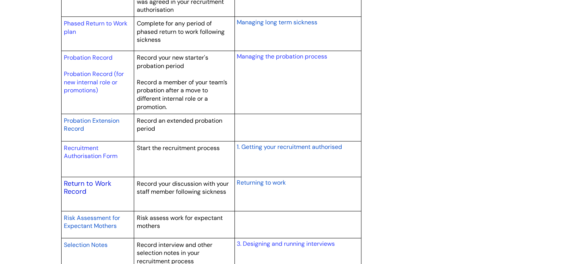  I want to click on a: Returning to work, so click(261, 182).